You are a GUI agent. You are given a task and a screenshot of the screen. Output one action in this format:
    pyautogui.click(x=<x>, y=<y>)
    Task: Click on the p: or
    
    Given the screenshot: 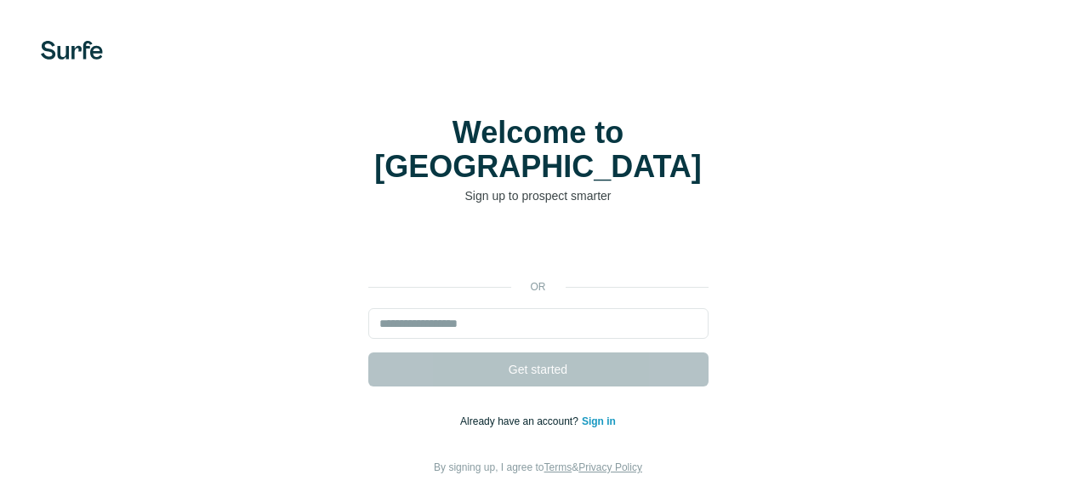 What is the action you would take?
    pyautogui.click(x=539, y=287)
    